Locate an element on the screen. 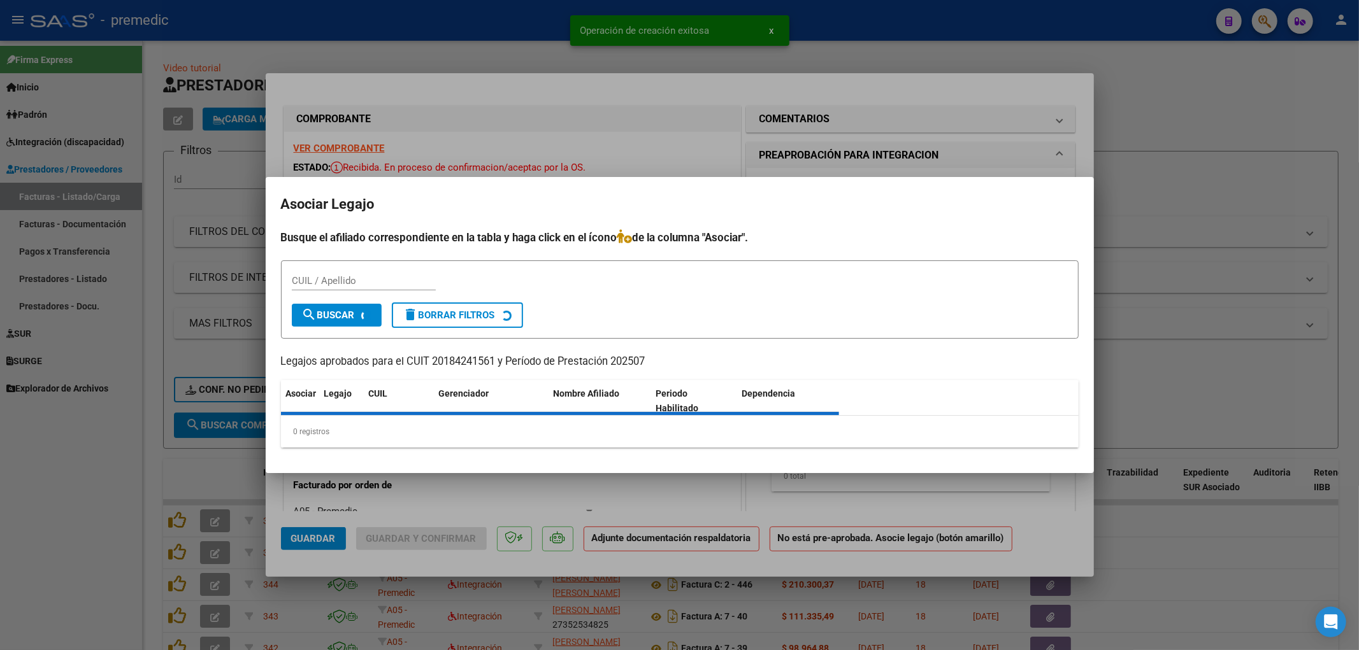 This screenshot has width=1359, height=650. span: Gerenciador is located at coordinates (464, 394).